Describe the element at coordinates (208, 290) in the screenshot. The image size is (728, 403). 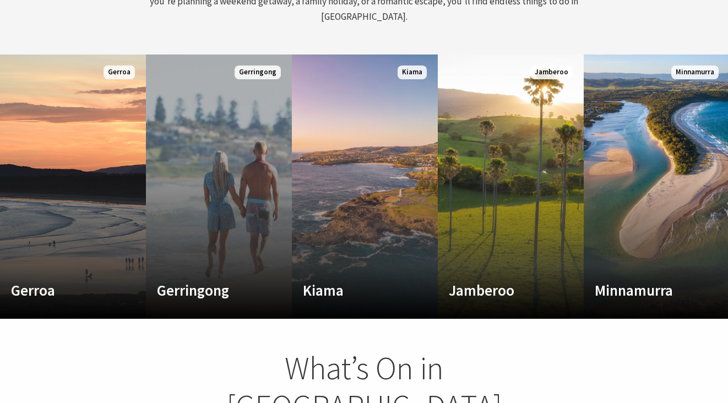
I see `h4: Gerringong` at that location.